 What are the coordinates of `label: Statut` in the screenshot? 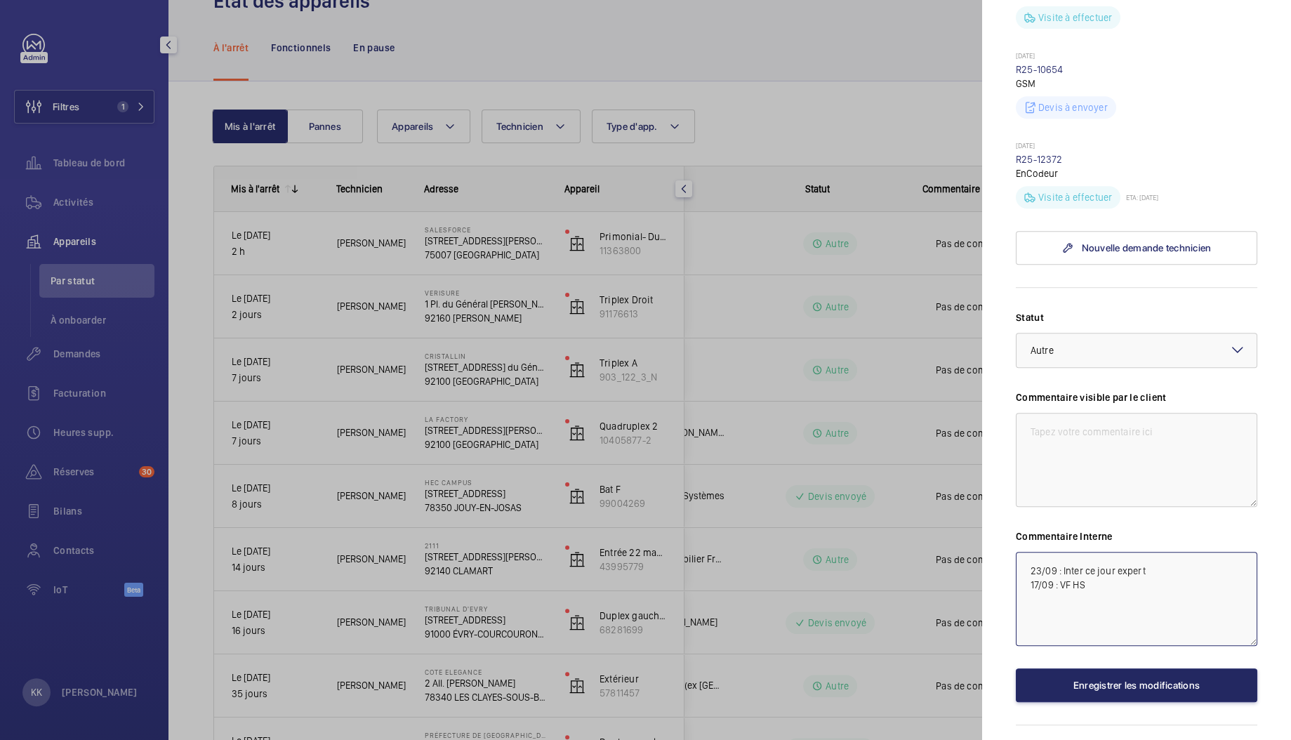 It's located at (1136, 317).